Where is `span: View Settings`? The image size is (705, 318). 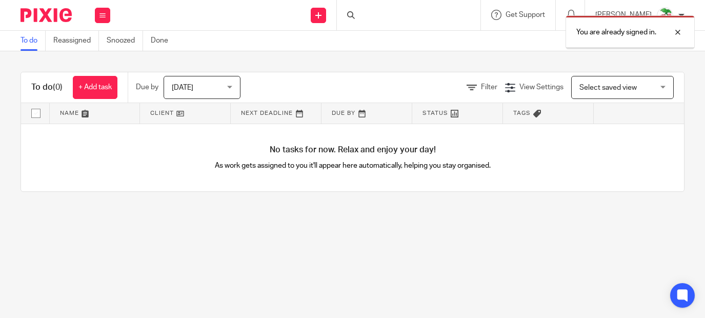 span: View Settings is located at coordinates (542, 87).